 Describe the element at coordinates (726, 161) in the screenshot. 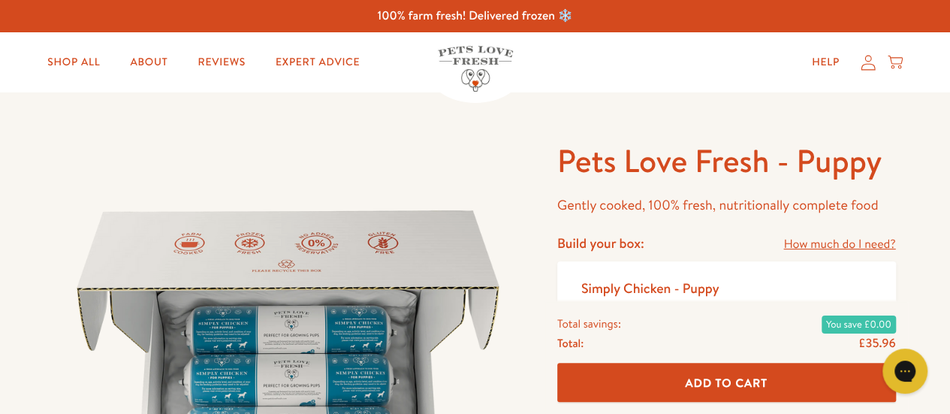

I see `h1: Pets Love Fresh - Puppy` at that location.